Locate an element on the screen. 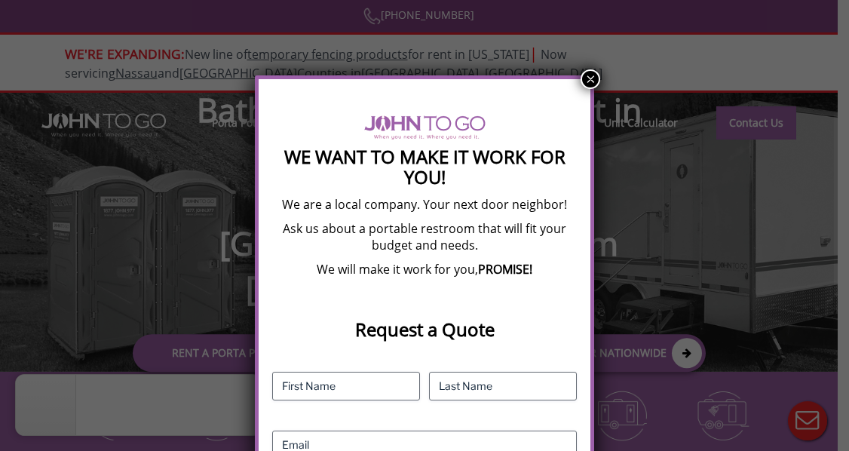 The width and height of the screenshot is (849, 451). button: Close is located at coordinates (591, 79).